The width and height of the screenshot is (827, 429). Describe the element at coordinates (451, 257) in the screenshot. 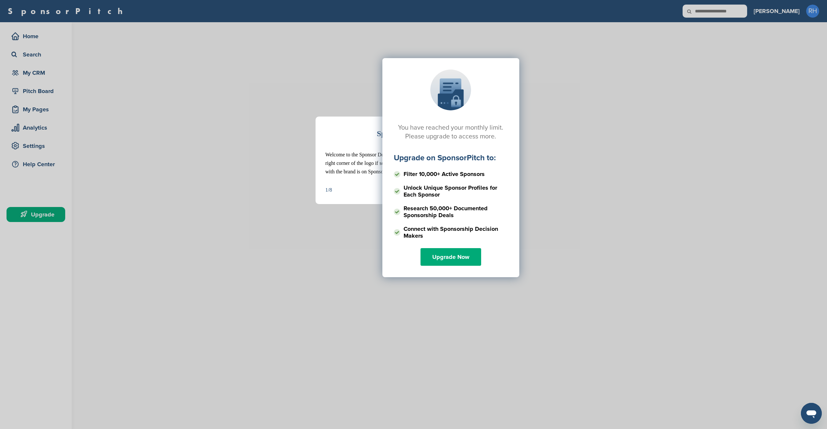

I see `a: Upgrade Now` at that location.